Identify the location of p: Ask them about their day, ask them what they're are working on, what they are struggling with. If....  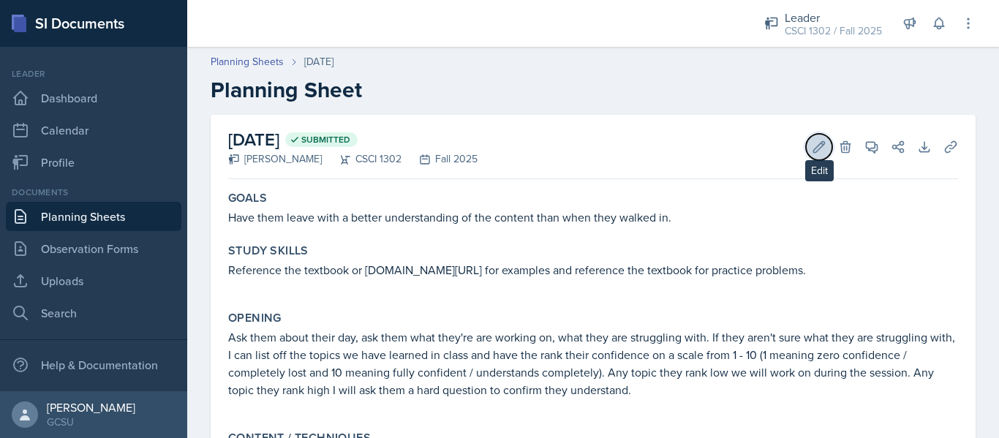
(593, 363).